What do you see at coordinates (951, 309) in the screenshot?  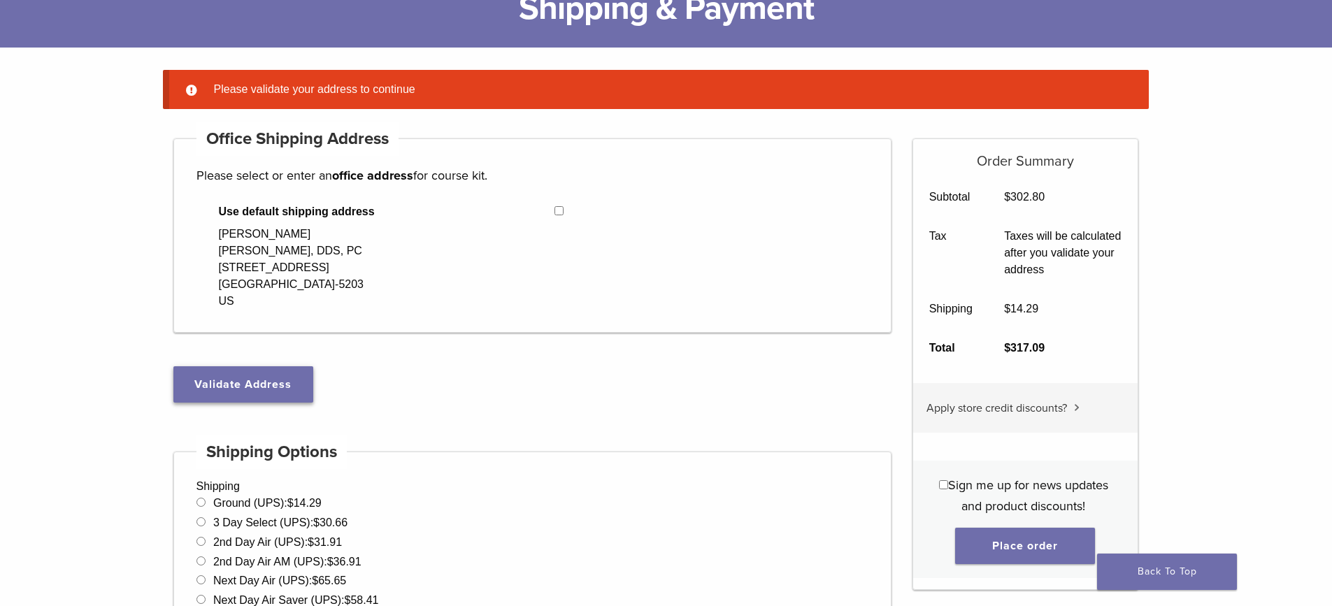 I see `th: Shipping` at bounding box center [951, 309].